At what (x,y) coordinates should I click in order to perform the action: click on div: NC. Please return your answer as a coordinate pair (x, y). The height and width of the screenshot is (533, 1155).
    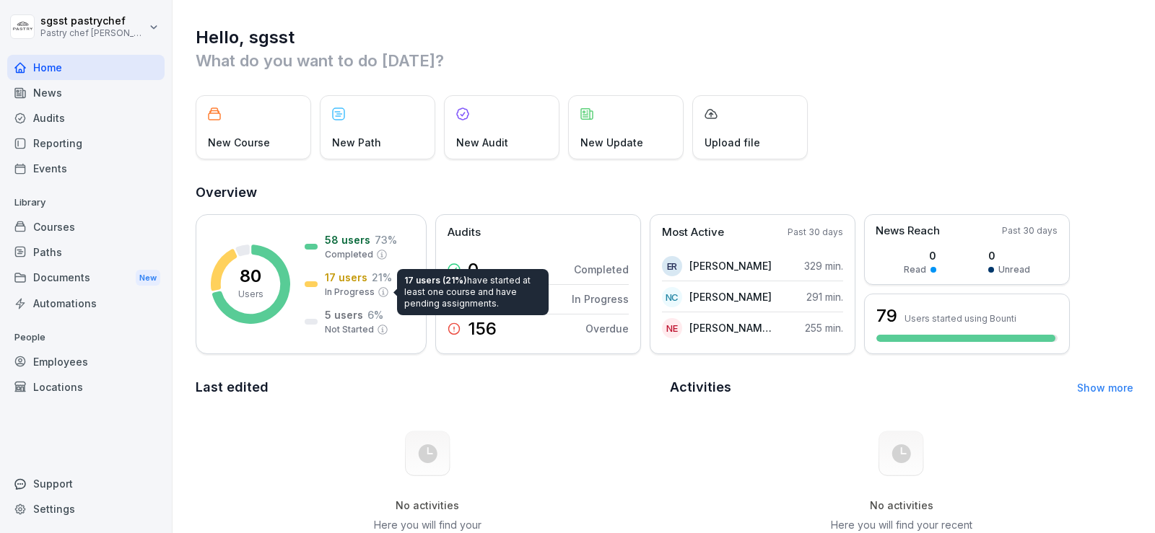
    Looking at the image, I should click on (672, 297).